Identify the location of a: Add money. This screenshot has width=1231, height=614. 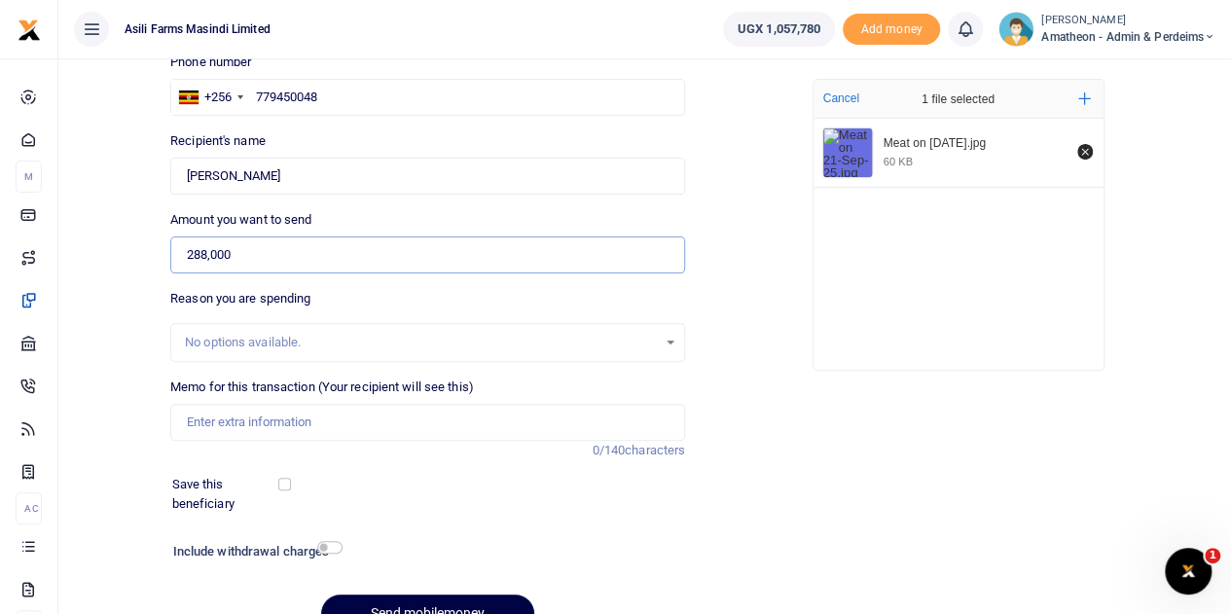
(891, 27).